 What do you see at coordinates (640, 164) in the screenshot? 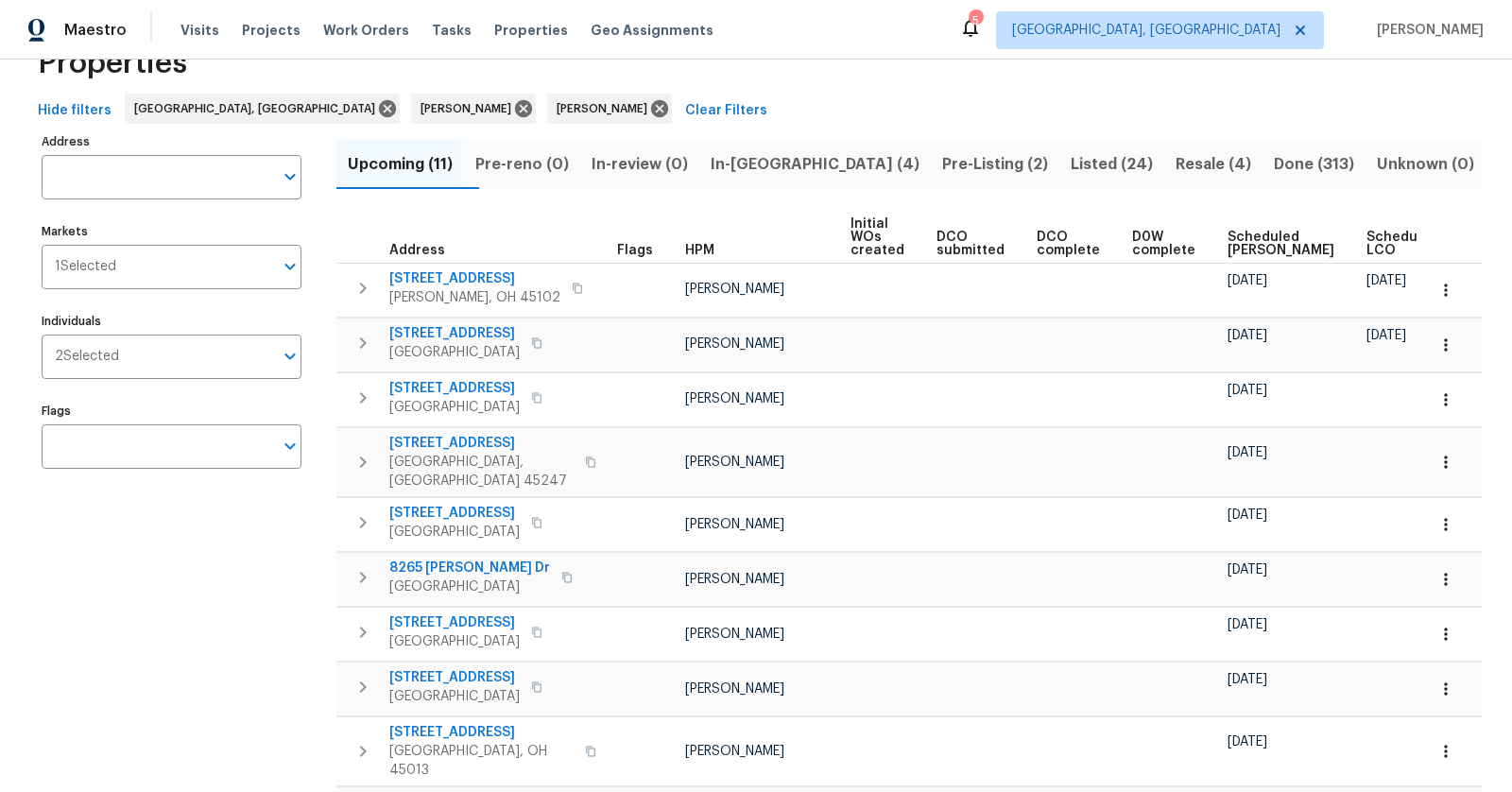
I see `span: In-review (0)` at bounding box center [640, 164].